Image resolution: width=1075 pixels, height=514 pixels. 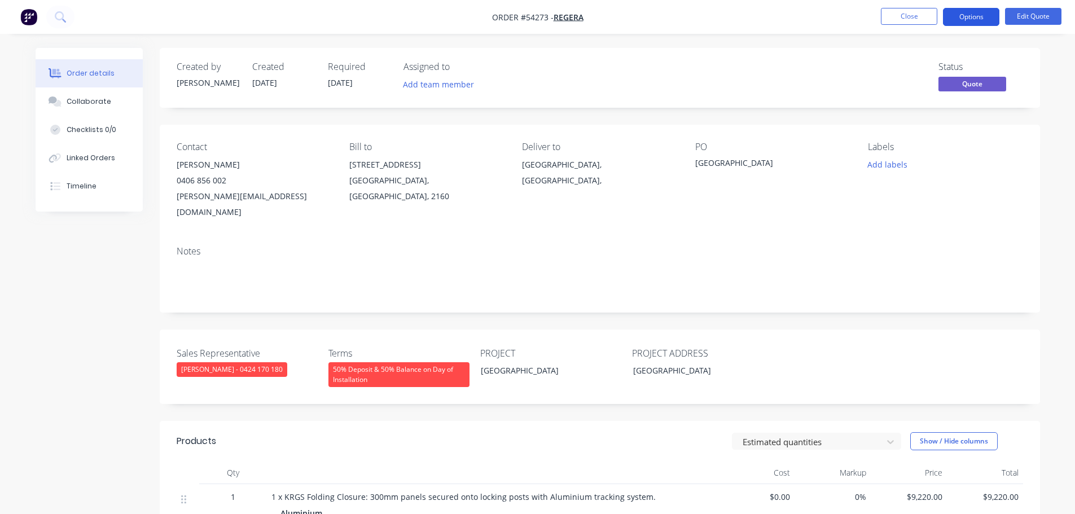 I want to click on div: Qty, so click(x=233, y=473).